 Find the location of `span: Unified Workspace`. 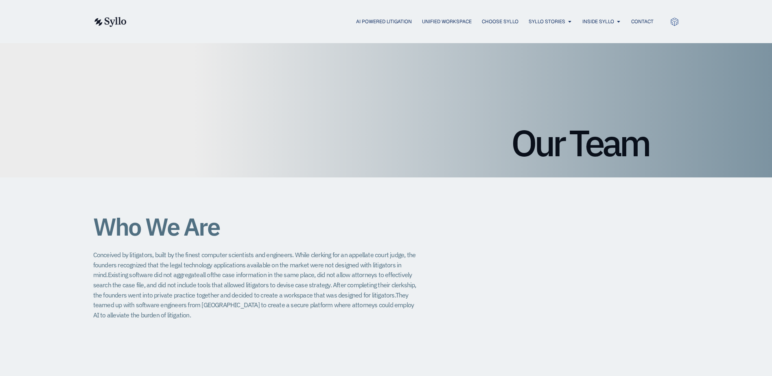

span: Unified Workspace is located at coordinates (447, 22).